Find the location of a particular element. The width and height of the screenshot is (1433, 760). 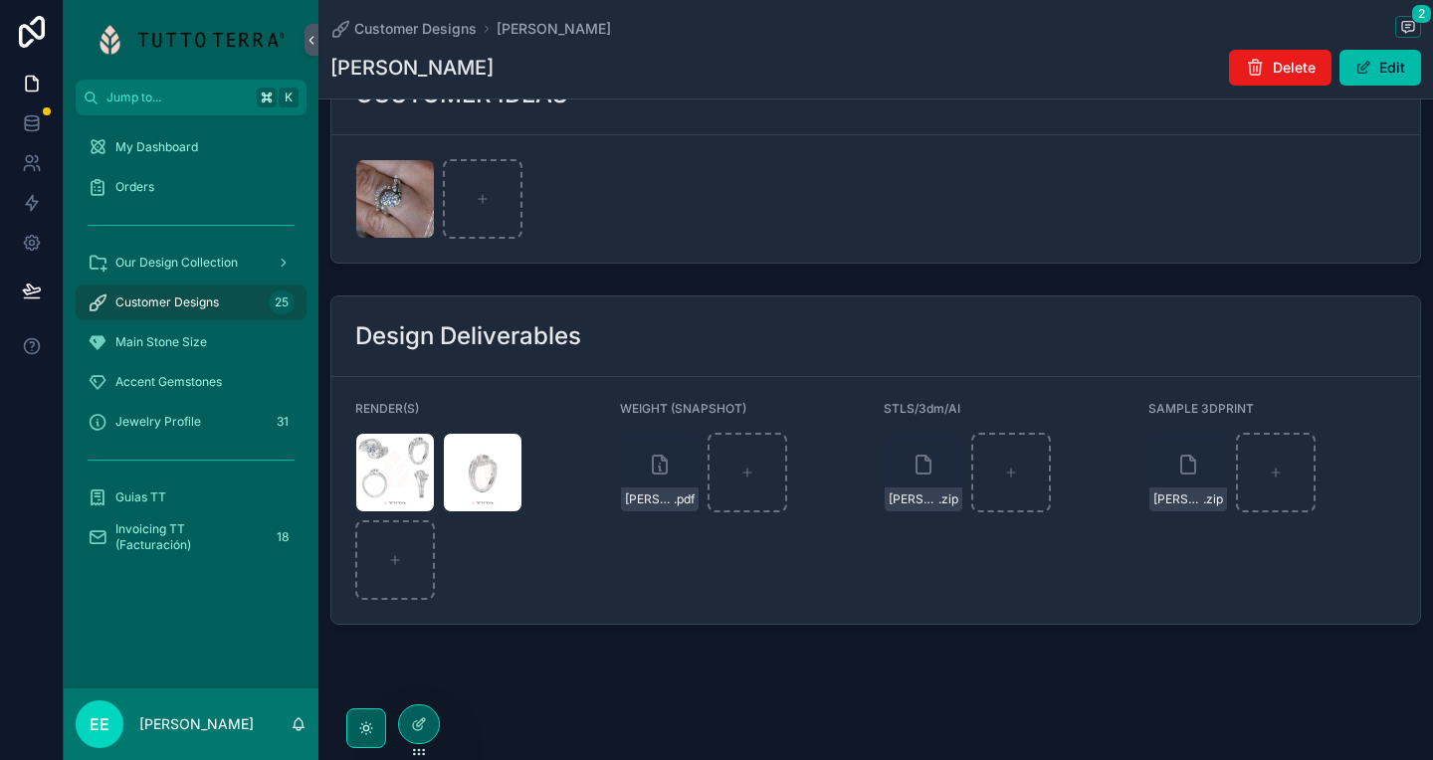

h2: Design Deliverables is located at coordinates (468, 336).